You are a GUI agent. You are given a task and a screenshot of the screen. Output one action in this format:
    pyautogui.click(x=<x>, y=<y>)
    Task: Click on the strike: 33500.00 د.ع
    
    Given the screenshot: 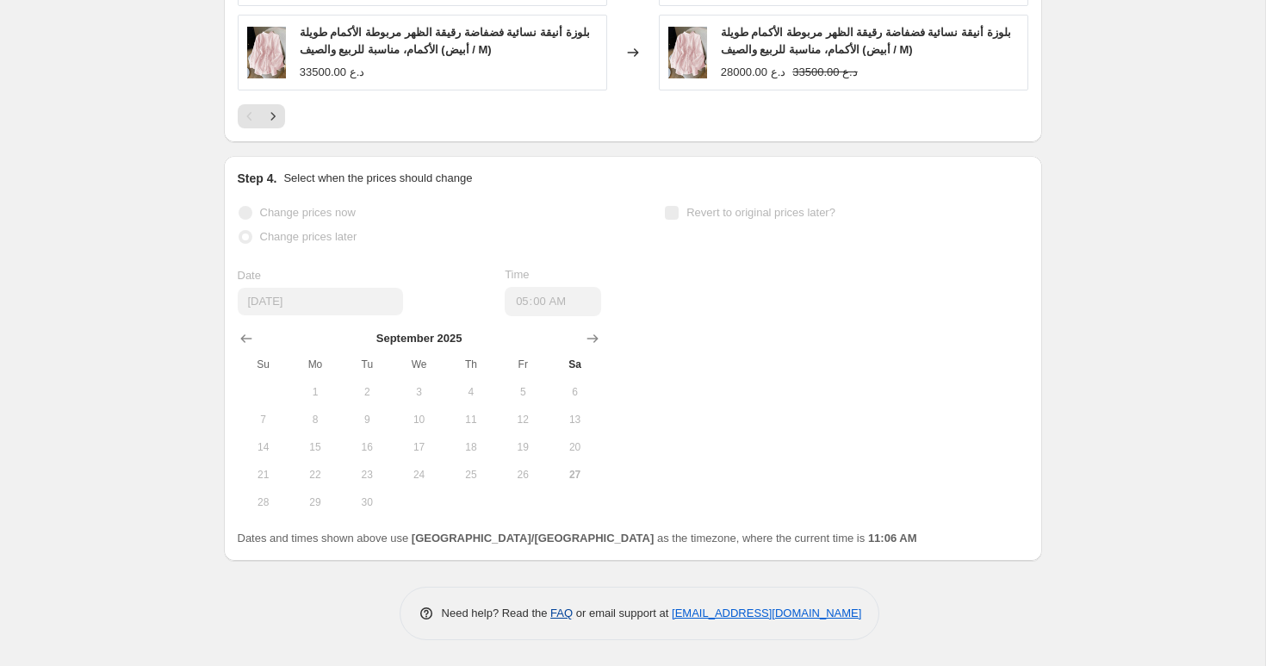 What is the action you would take?
    pyautogui.click(x=824, y=72)
    